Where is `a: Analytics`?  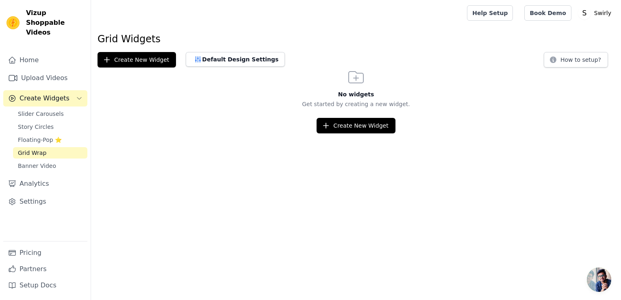 a: Analytics is located at coordinates (45, 184).